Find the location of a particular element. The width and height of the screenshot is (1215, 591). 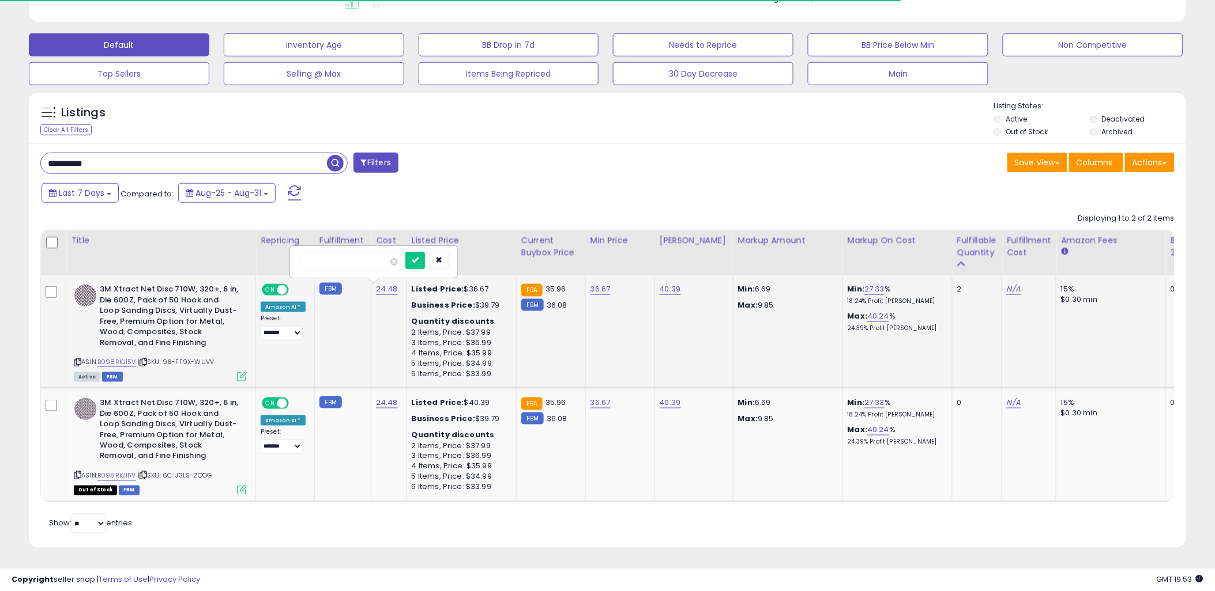

div: Amazon Fees is located at coordinates (1110, 240).